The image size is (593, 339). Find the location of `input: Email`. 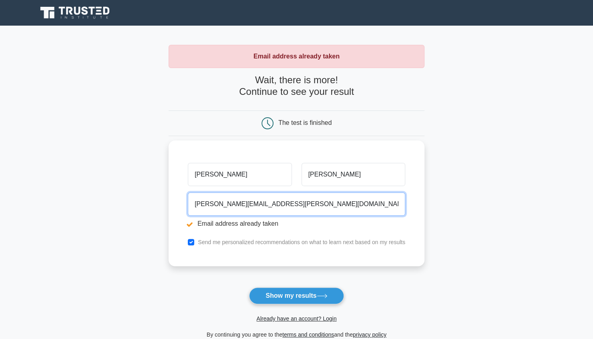

input: Email is located at coordinates (297, 204).